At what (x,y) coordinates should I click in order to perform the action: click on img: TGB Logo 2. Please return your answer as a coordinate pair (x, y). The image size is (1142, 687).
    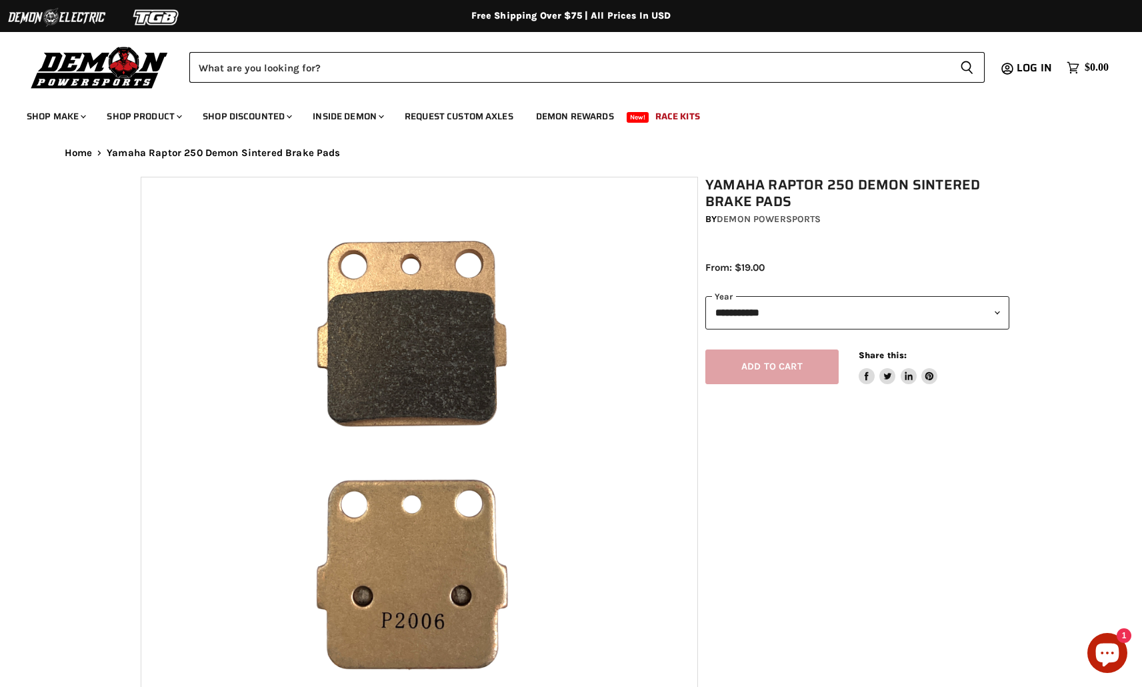
    Looking at the image, I should click on (157, 17).